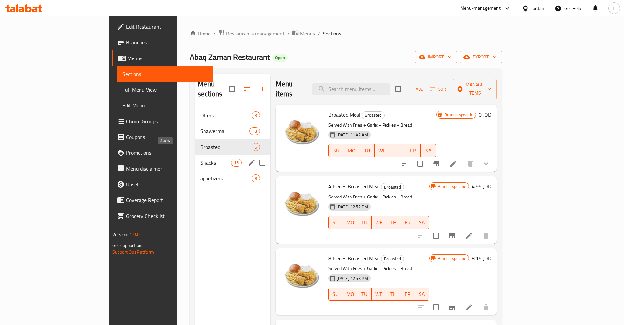 The width and height of the screenshot is (624, 325). Describe the element at coordinates (252, 34) in the screenshot. I see `a: Restaurants management` at that location.